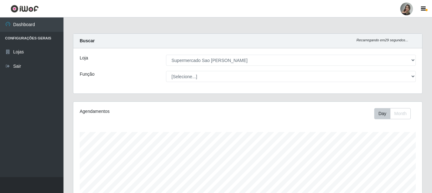 Image resolution: width=432 pixels, height=193 pixels. I want to click on i: Recarregando em 29 segundos..., so click(383, 40).